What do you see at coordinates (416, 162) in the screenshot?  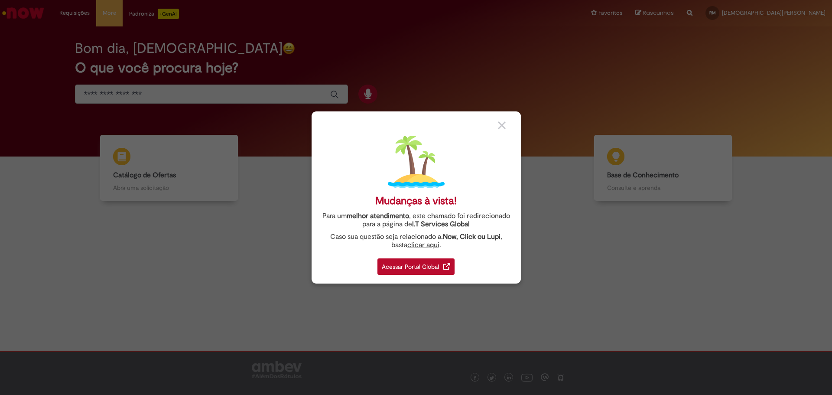 I see `img: island.png` at bounding box center [416, 162].